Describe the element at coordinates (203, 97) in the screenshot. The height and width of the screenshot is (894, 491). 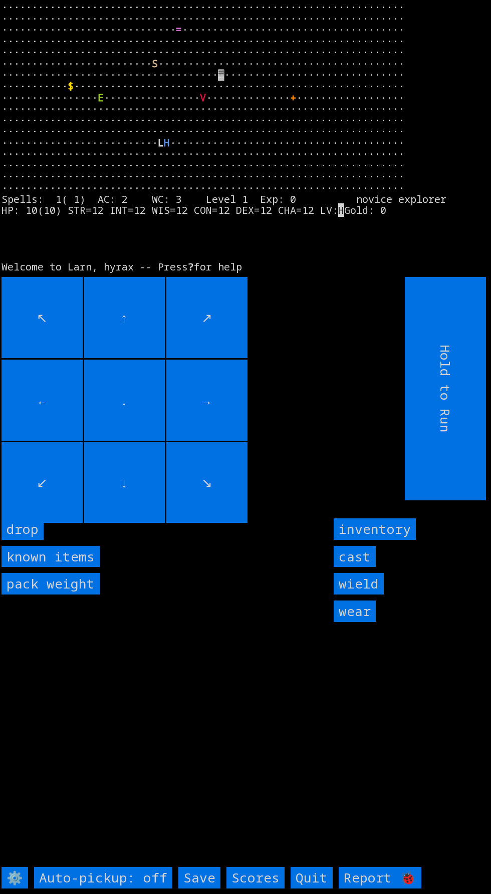
I see `font: V` at that location.